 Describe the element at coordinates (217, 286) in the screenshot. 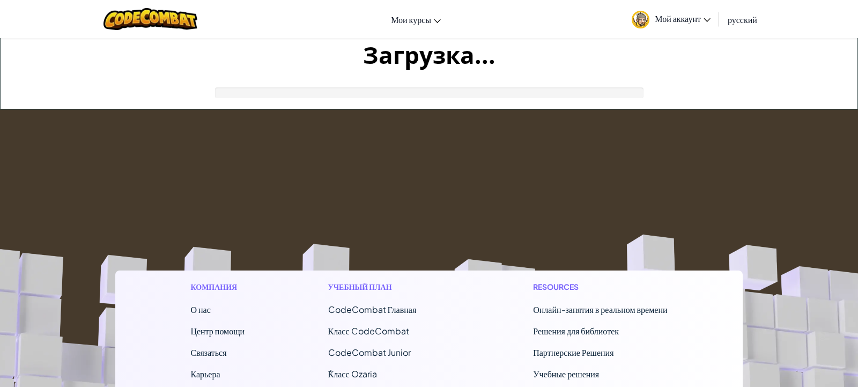

I see `h1: Компания` at that location.